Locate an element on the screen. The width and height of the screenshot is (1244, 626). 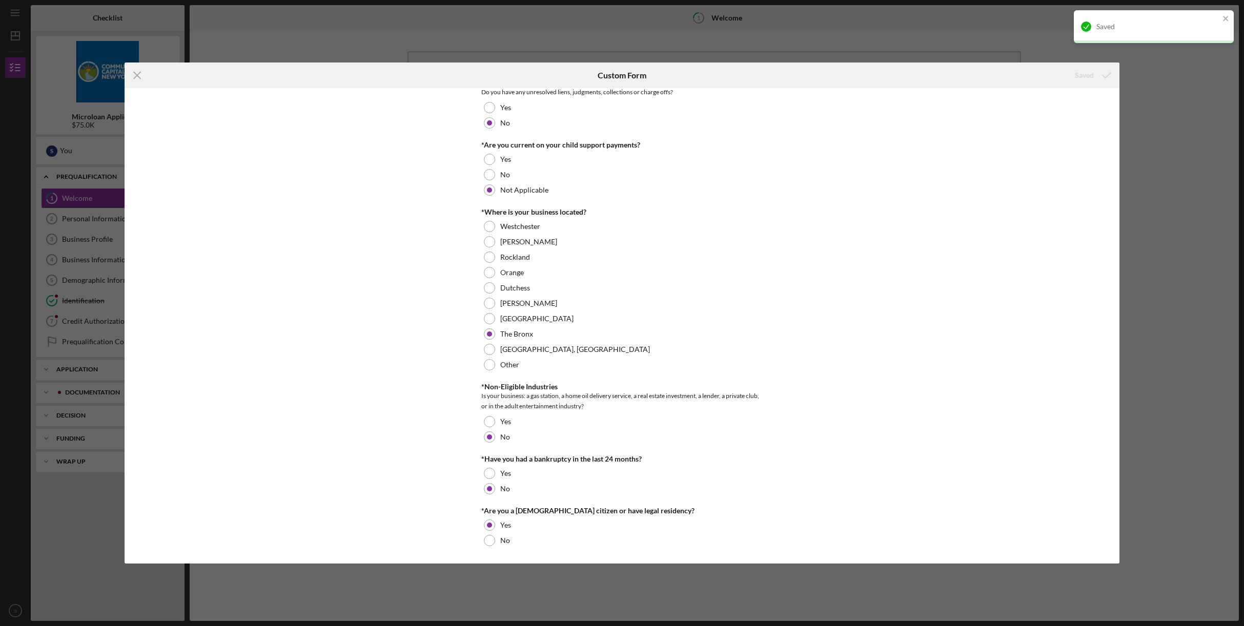
label: Westchester is located at coordinates (520, 226).